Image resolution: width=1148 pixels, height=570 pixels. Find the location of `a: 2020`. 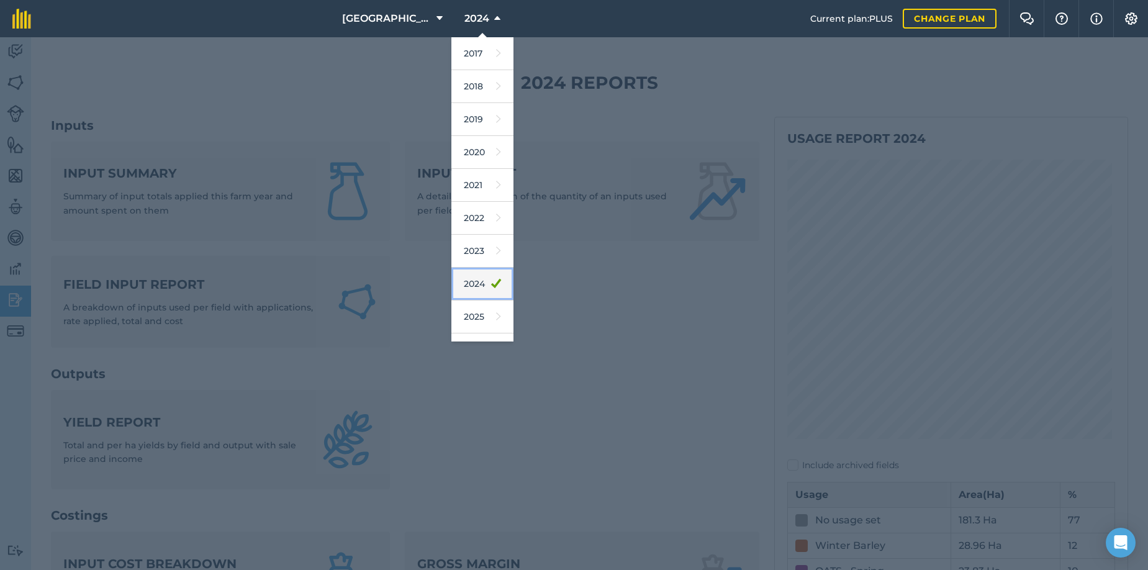

a: 2020 is located at coordinates (483, 152).